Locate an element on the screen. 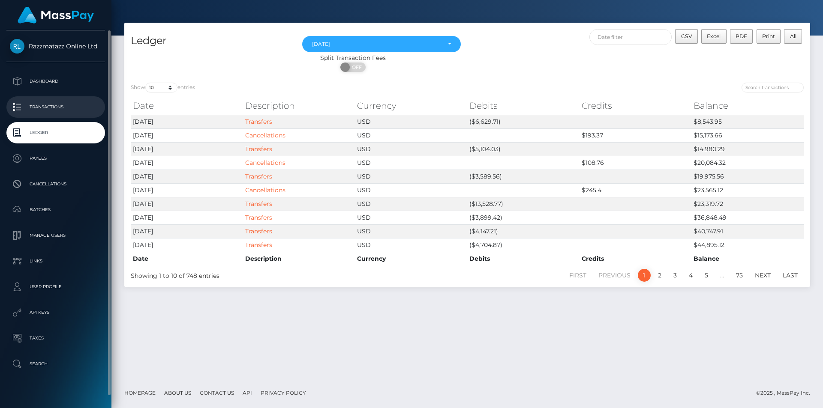 Image resolution: width=823 pixels, height=408 pixels. td: $245.4 is located at coordinates (636, 190).